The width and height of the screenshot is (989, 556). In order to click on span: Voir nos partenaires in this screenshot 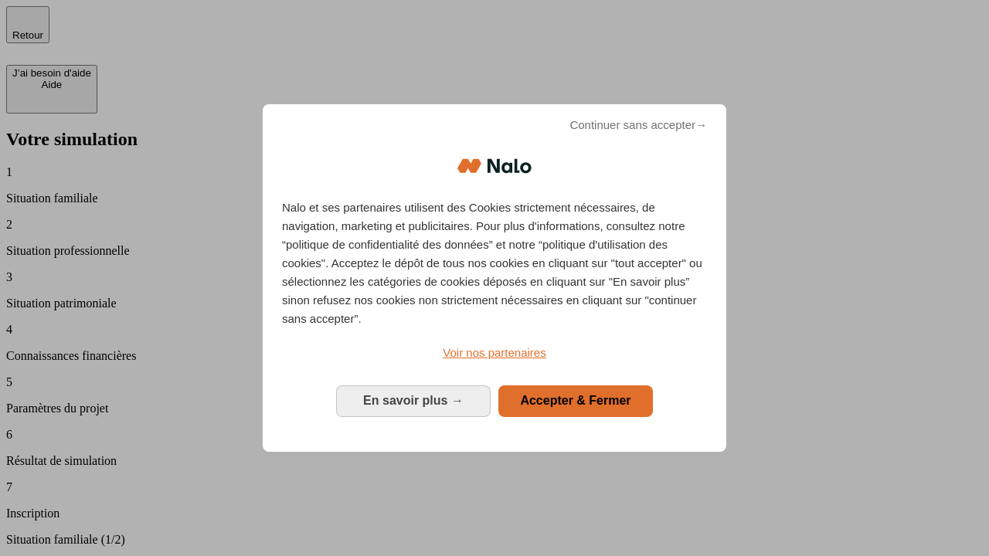, I will do `click(494, 352)`.